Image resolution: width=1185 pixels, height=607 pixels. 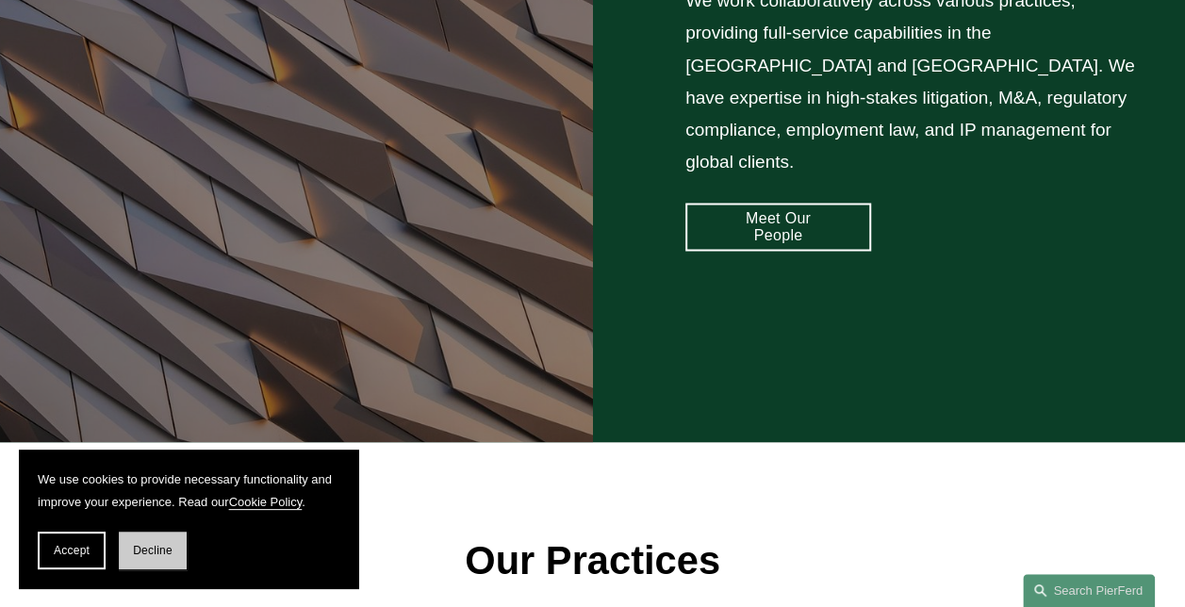 I want to click on a: Cookie Policy, so click(x=266, y=502).